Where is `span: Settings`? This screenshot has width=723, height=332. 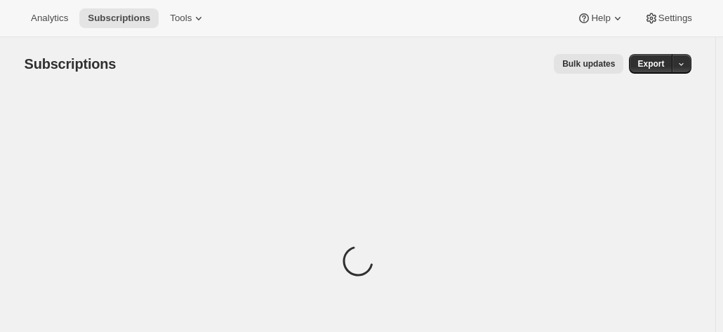 span: Settings is located at coordinates (675, 18).